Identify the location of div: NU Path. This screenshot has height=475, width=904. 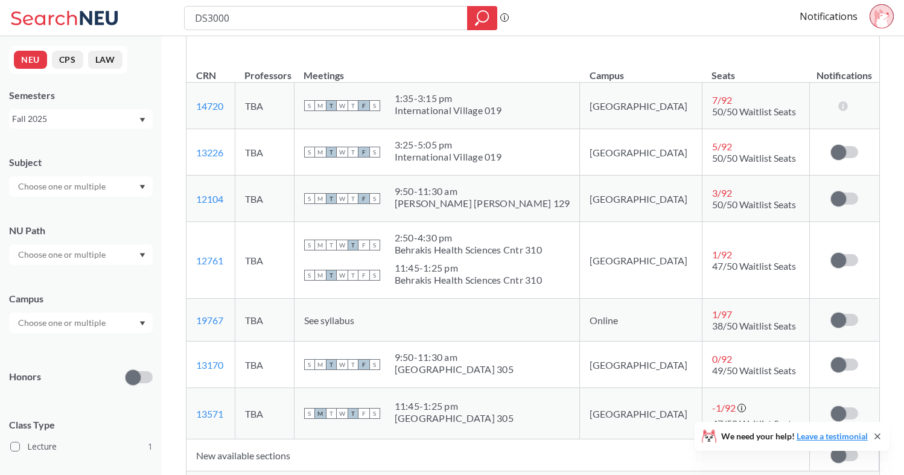
(81, 231).